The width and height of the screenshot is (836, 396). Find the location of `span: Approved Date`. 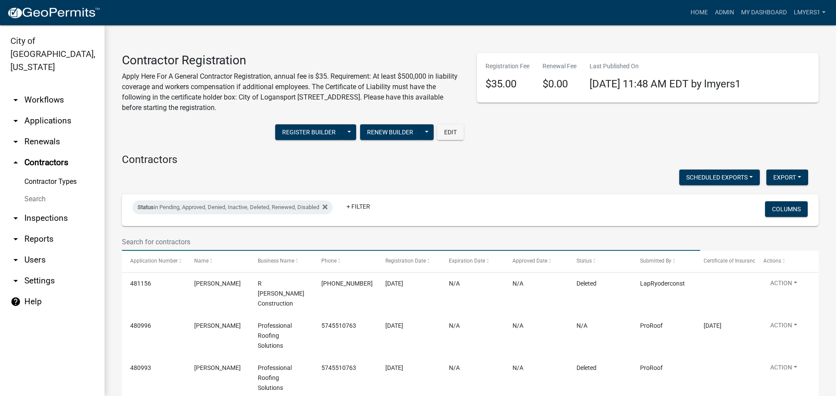

span: Approved Date is located at coordinates (530, 261).